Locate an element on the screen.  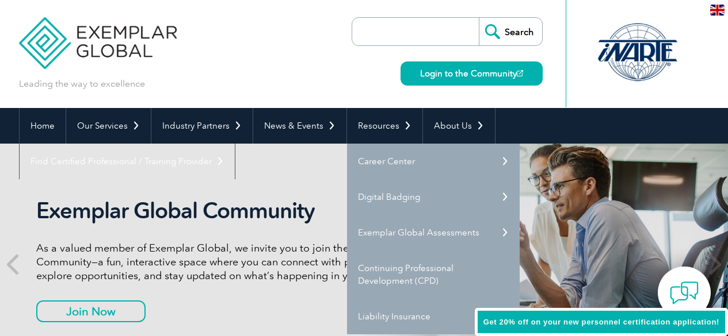
img: open_square.png is located at coordinates (519, 73).